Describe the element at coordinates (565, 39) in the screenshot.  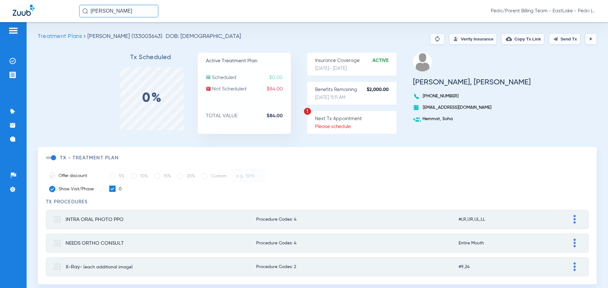
I see `button: Send Tx` at that location.